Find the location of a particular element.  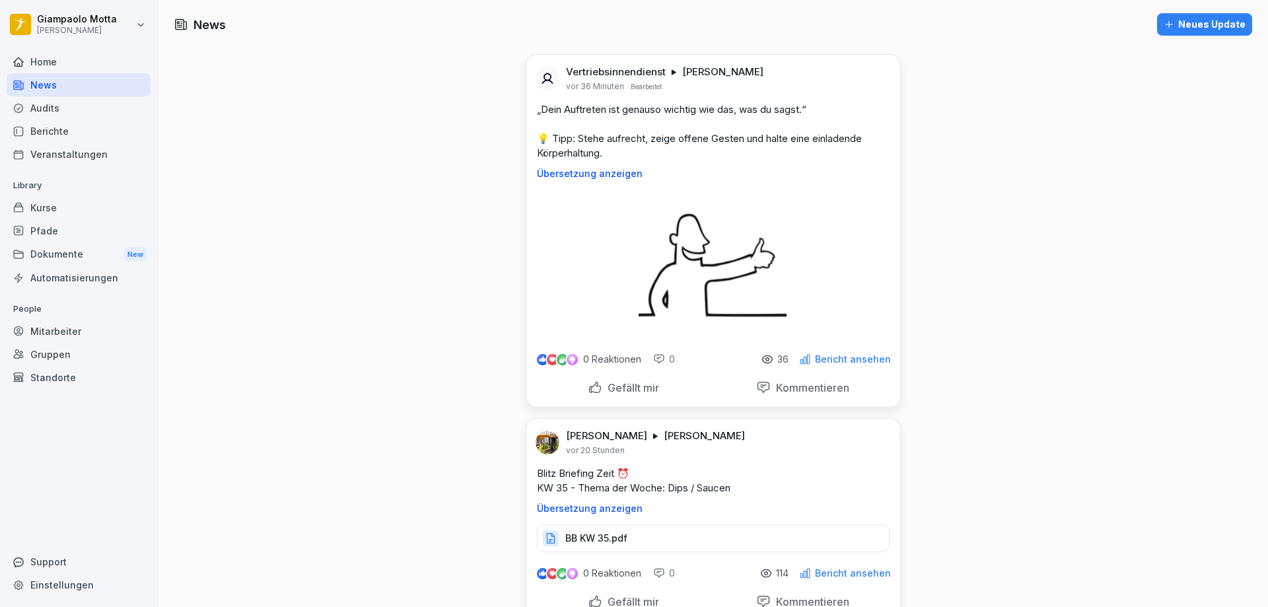

p: BB KW 35.pdf is located at coordinates (597, 538).